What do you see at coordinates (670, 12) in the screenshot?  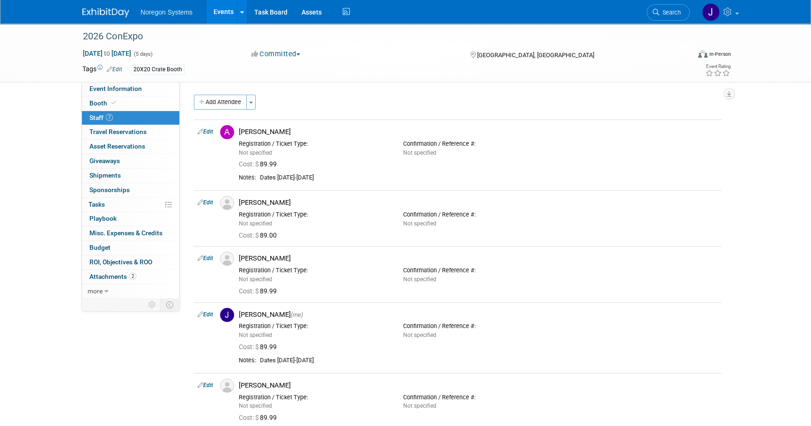 I see `span: Search` at bounding box center [670, 12].